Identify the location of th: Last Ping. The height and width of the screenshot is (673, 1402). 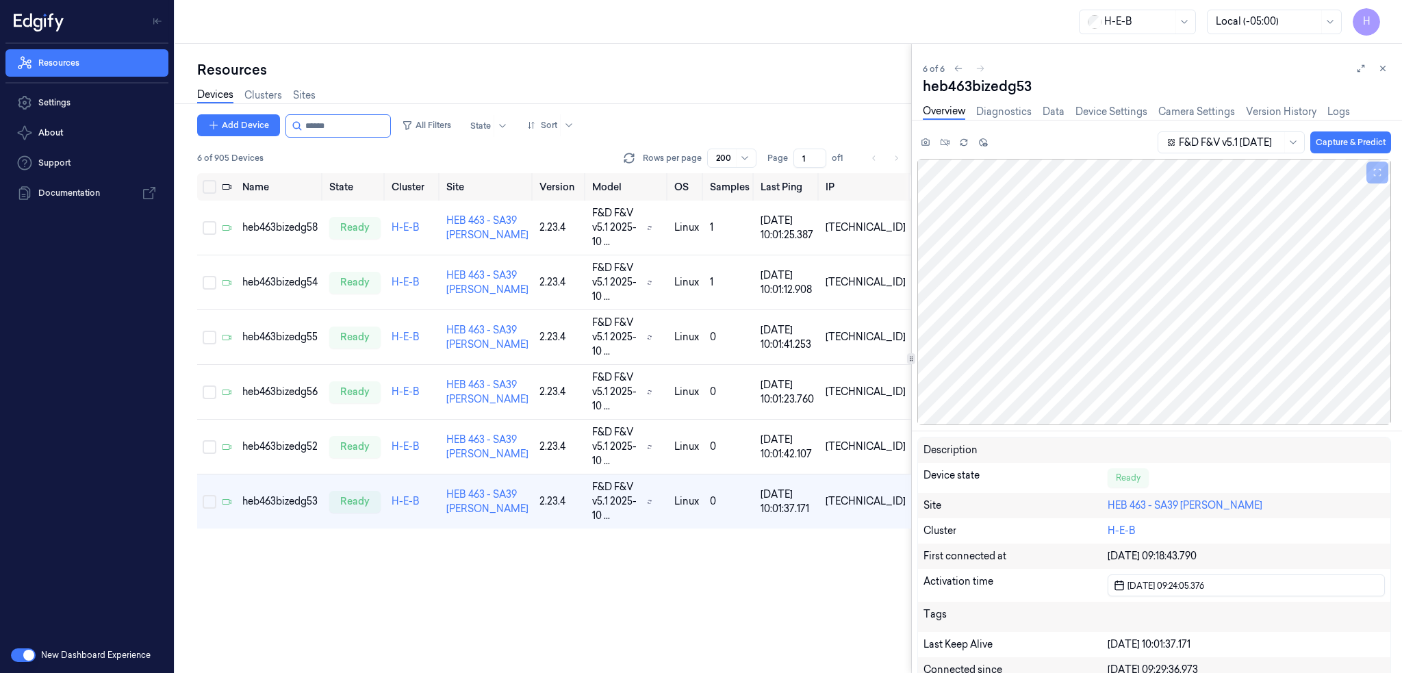
(787, 187).